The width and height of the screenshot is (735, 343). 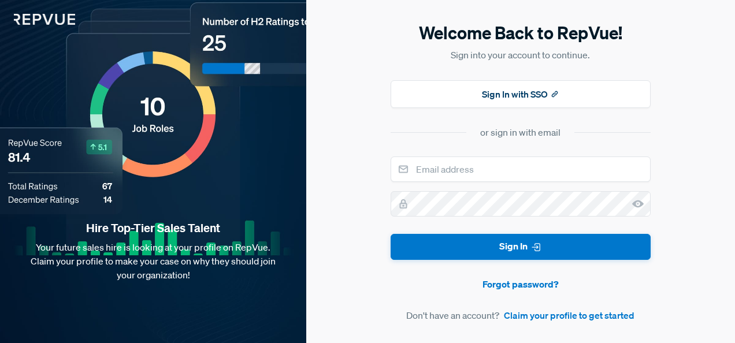 What do you see at coordinates (153, 228) in the screenshot?
I see `strong: Hire Top-Tier Sales Talent` at bounding box center [153, 228].